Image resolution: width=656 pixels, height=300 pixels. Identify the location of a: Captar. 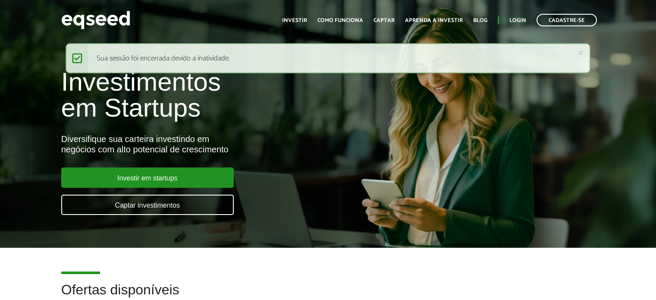
(384, 20).